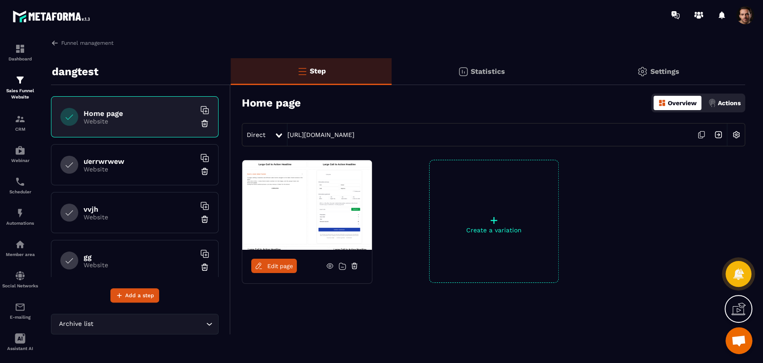 The width and height of the screenshot is (763, 363). What do you see at coordinates (20, 307) in the screenshot?
I see `img: email` at bounding box center [20, 307].